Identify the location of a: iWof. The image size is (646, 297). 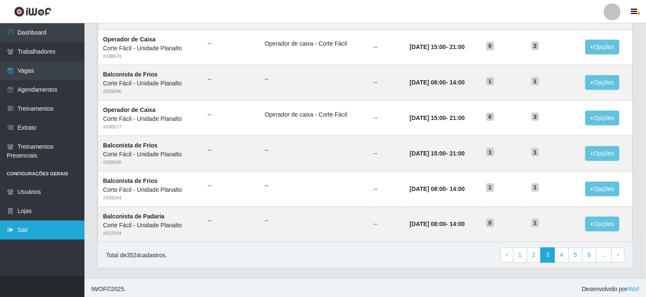
(633, 289).